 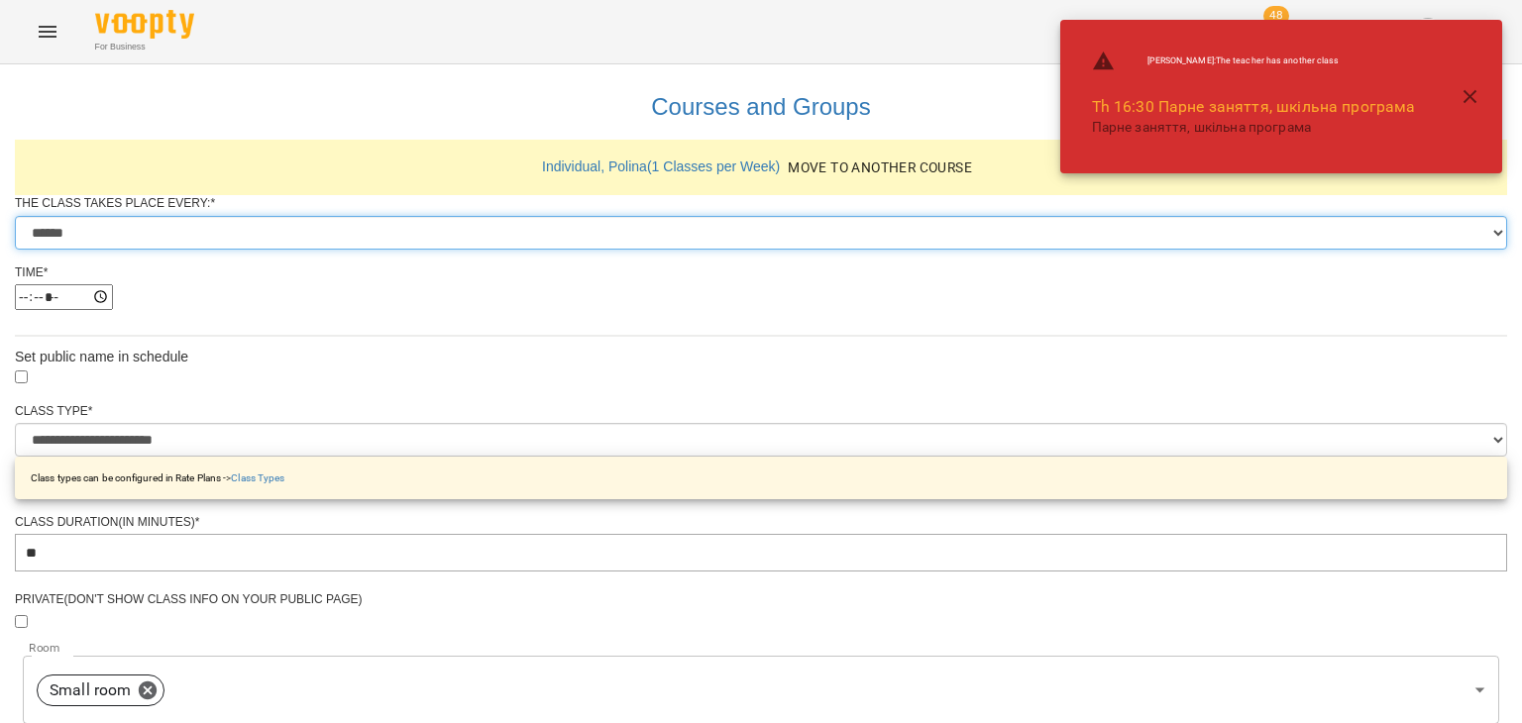 I want to click on p: Class types can be configured in Rate Plans ->, so click(x=158, y=478).